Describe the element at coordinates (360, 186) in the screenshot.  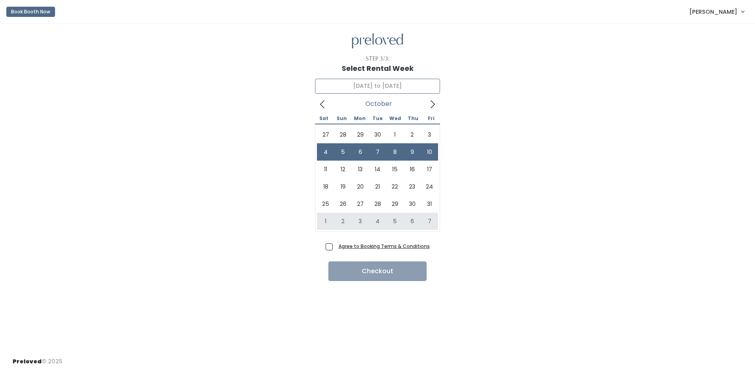
I see `span: October 20, 2025` at that location.